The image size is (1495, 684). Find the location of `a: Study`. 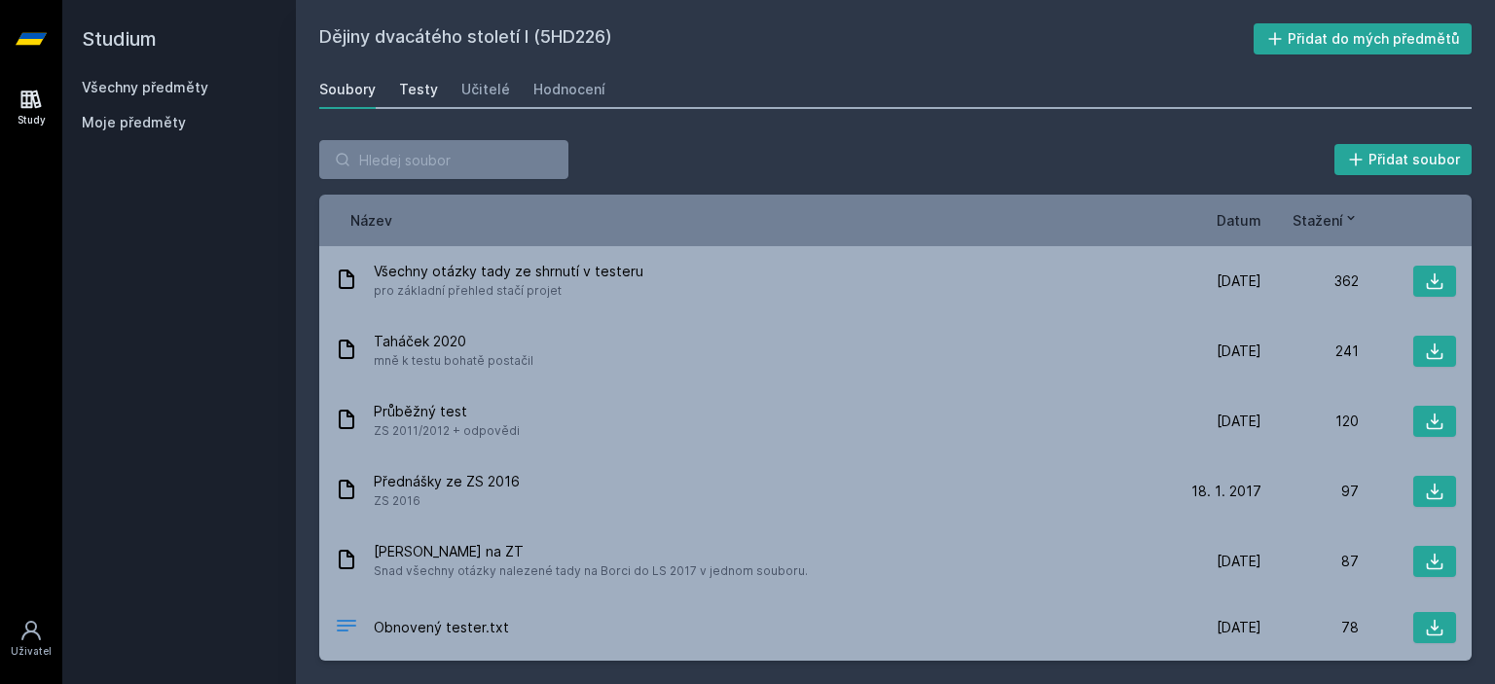

a: Study is located at coordinates (31, 107).